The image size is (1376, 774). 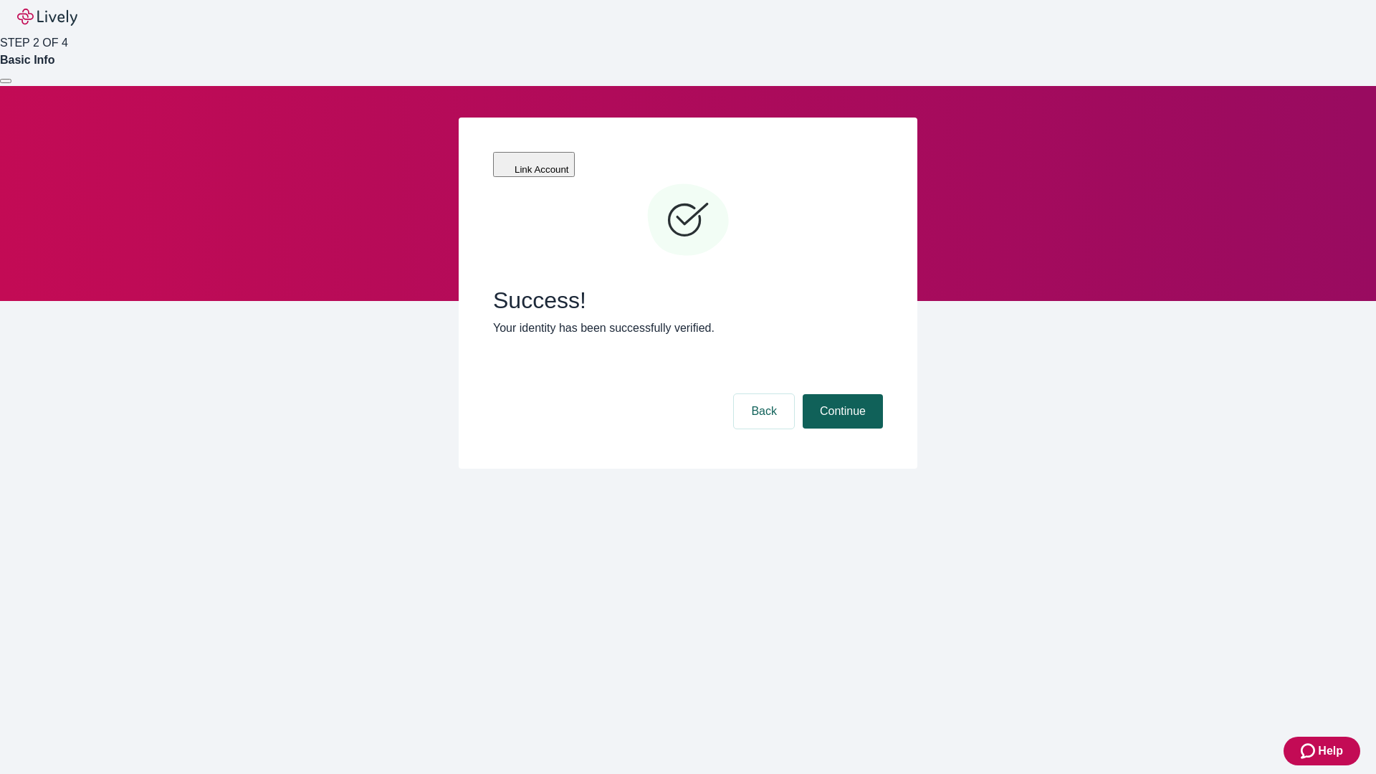 What do you see at coordinates (1309, 751) in the screenshot?
I see `svg: Zendesk support icon` at bounding box center [1309, 751].